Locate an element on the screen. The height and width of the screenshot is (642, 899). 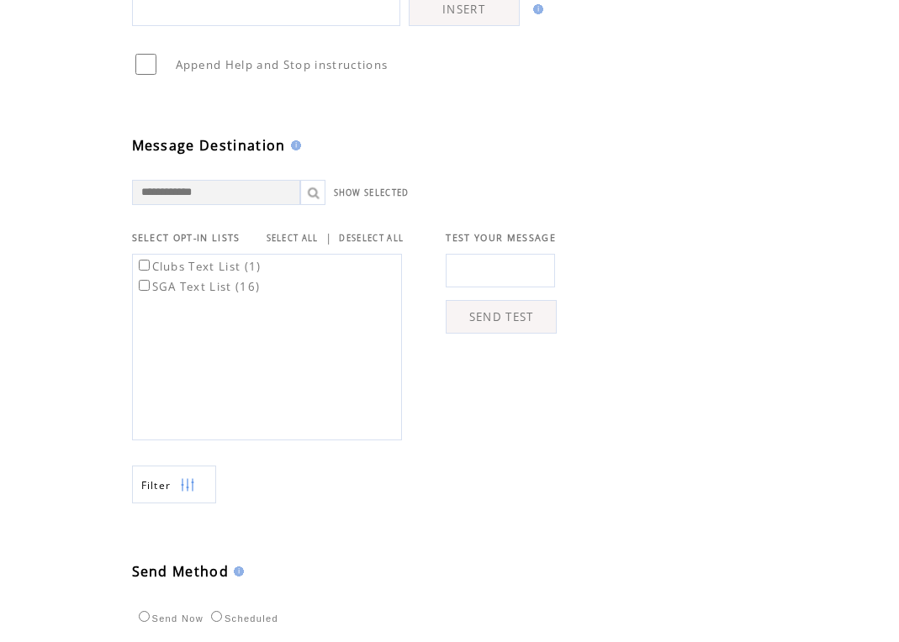
label: Clubs Text List (1) is located at coordinates (198, 267).